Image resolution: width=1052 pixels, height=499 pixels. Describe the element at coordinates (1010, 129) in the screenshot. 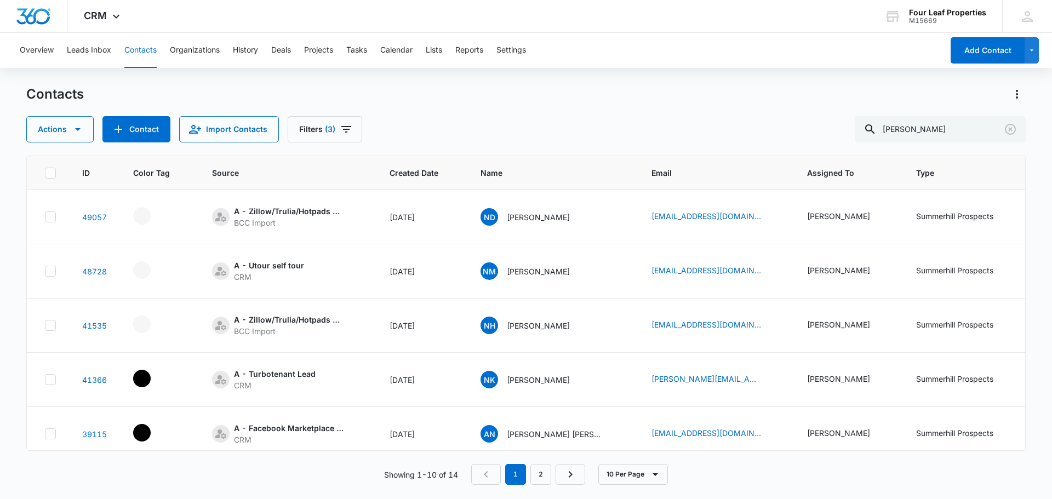

I see `button: Clear` at that location.